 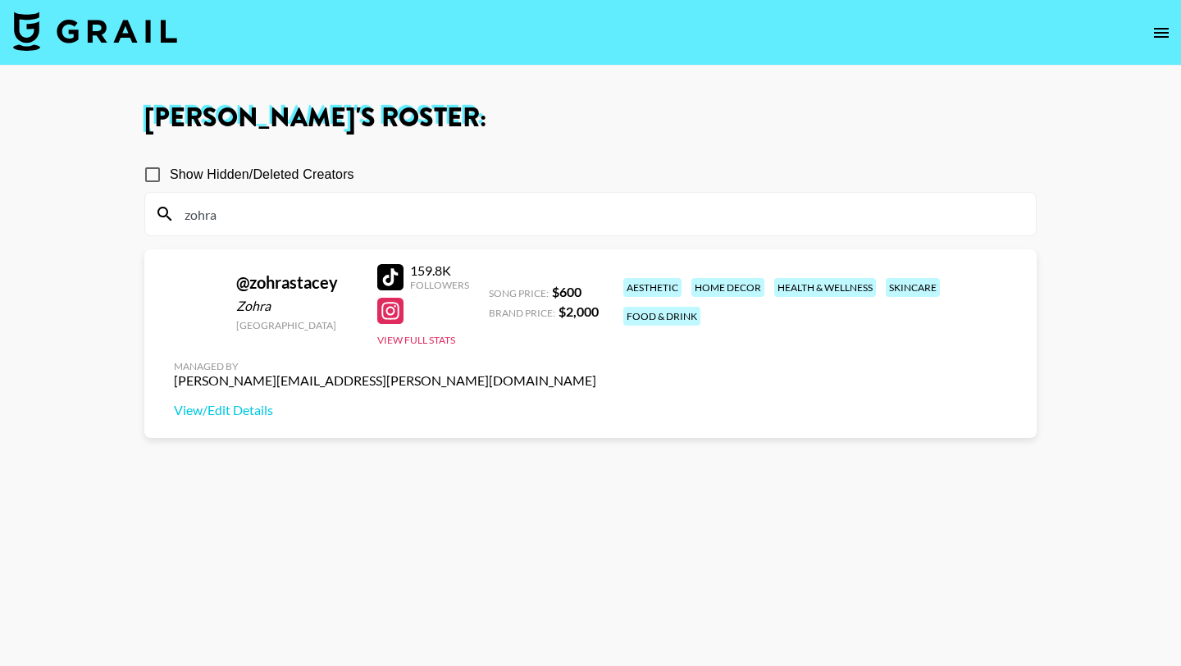 What do you see at coordinates (1161, 33) in the screenshot?
I see `button: open drawer` at bounding box center [1161, 33].